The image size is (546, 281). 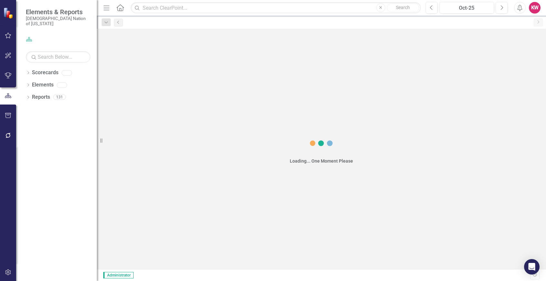 What do you see at coordinates (403, 8) in the screenshot?
I see `button: Search` at bounding box center [403, 8].